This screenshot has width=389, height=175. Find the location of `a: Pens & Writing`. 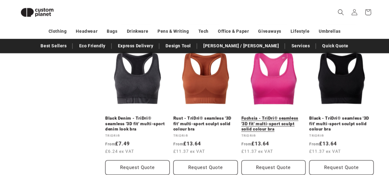

a: Pens & Writing is located at coordinates (173, 31).